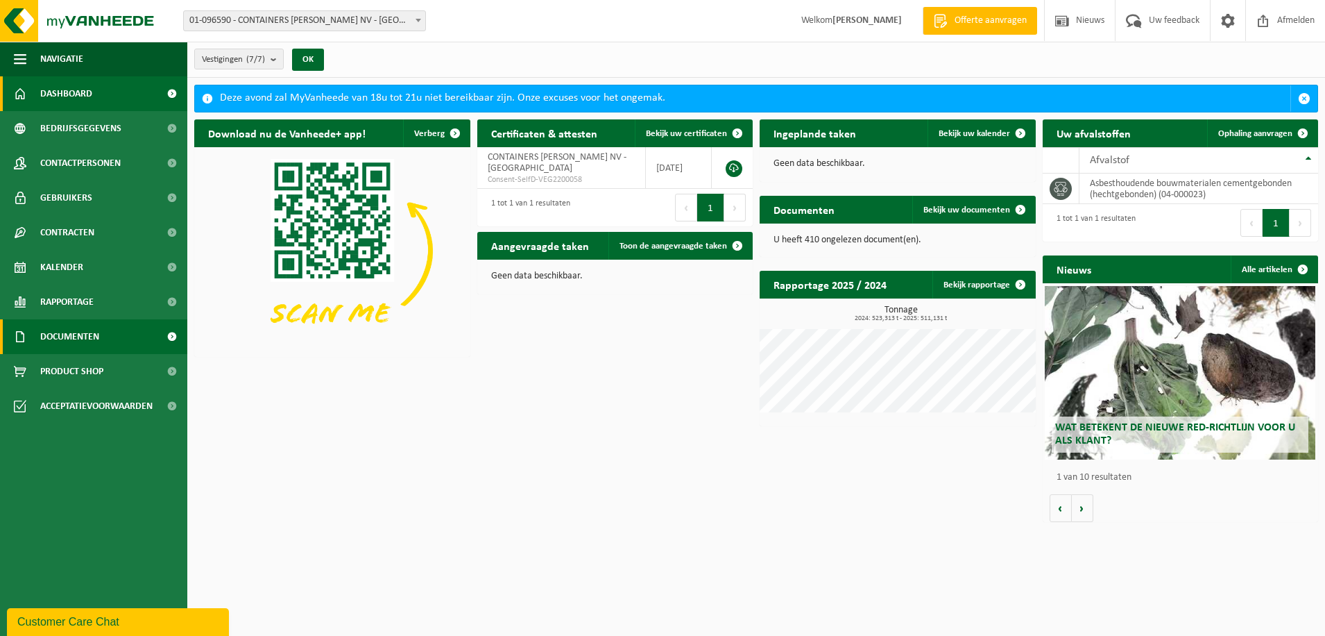 Image resolution: width=1325 pixels, height=636 pixels. I want to click on h2: Rapportage 2025 / 2024, so click(830, 284).